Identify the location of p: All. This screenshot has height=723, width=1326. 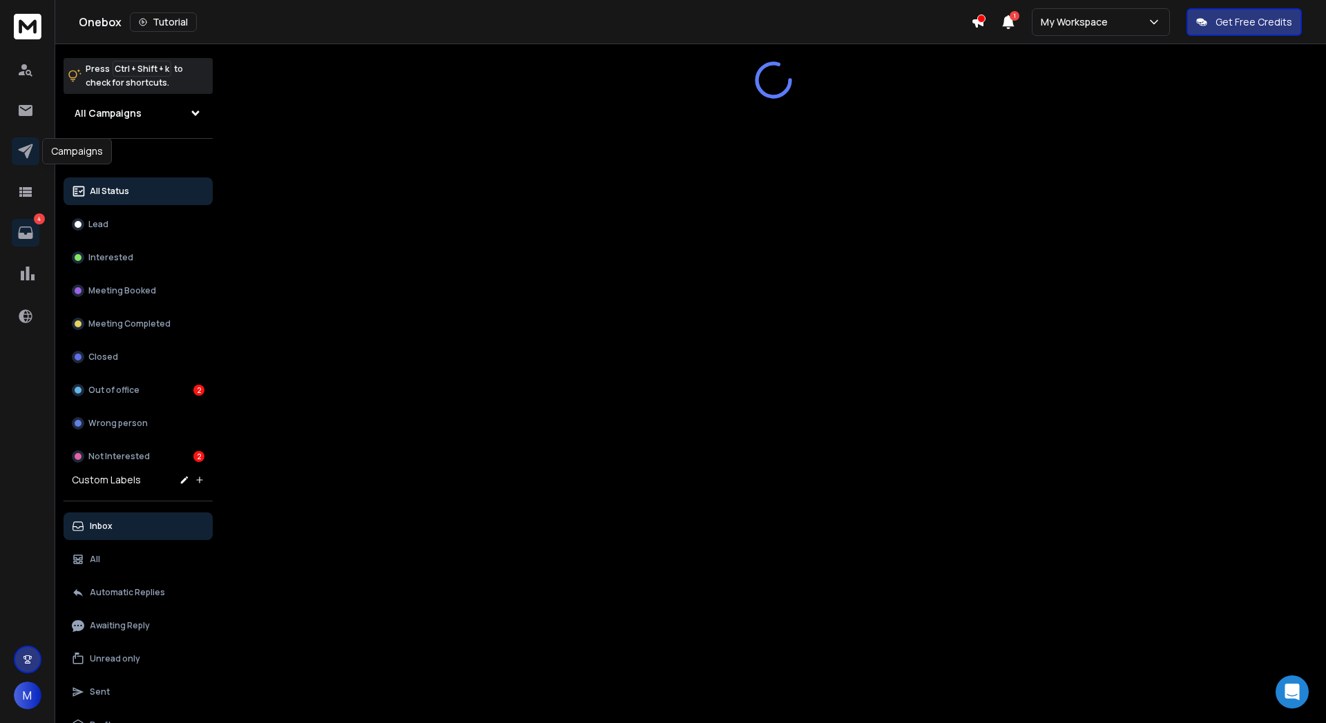
(95, 560).